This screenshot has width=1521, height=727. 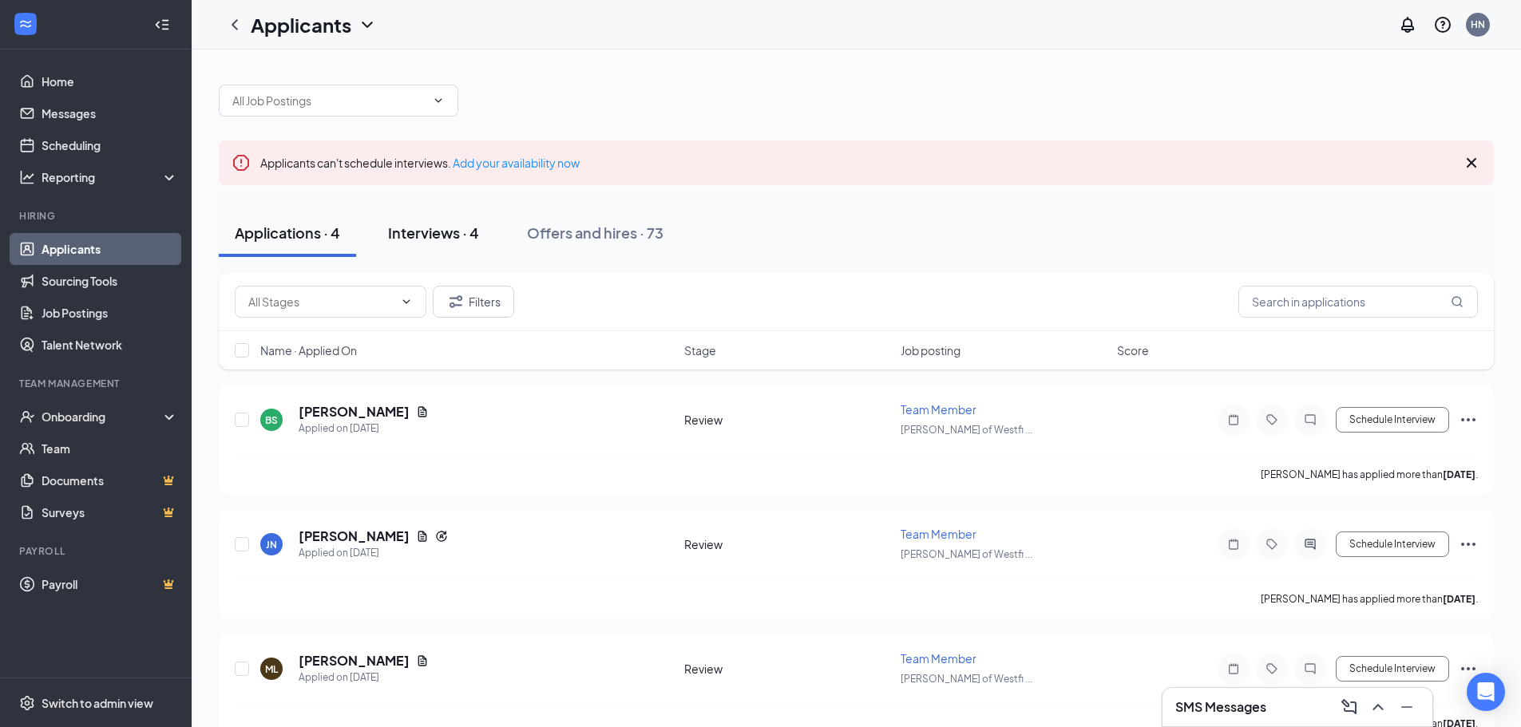 What do you see at coordinates (1310, 545) in the screenshot?
I see `svg: ActiveChat` at bounding box center [1310, 545].